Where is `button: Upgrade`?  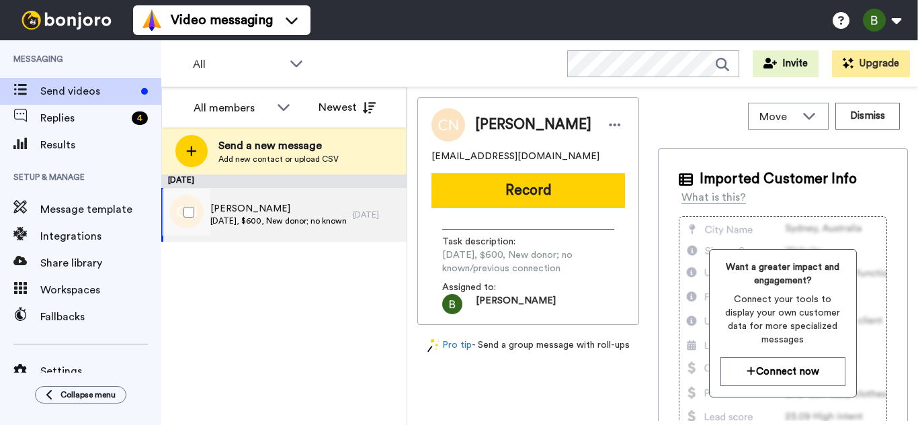
button: Upgrade is located at coordinates (871, 64).